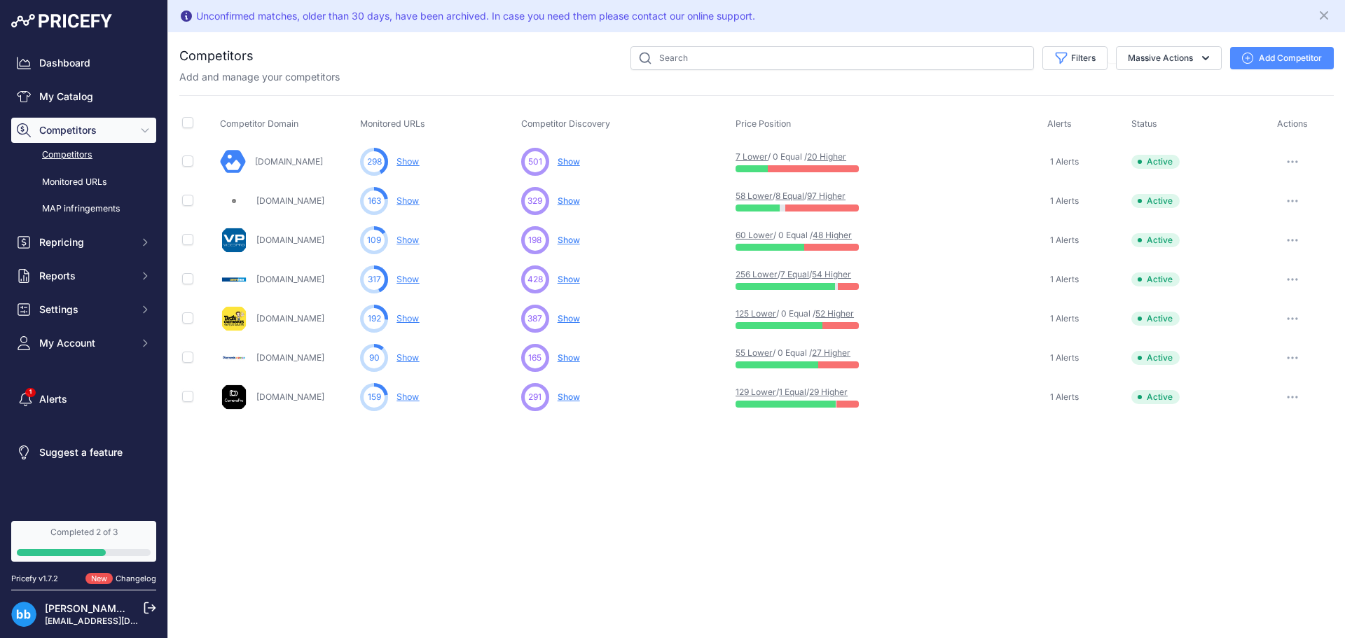  What do you see at coordinates (534, 358) in the screenshot?
I see `span: 165` at bounding box center [534, 358].